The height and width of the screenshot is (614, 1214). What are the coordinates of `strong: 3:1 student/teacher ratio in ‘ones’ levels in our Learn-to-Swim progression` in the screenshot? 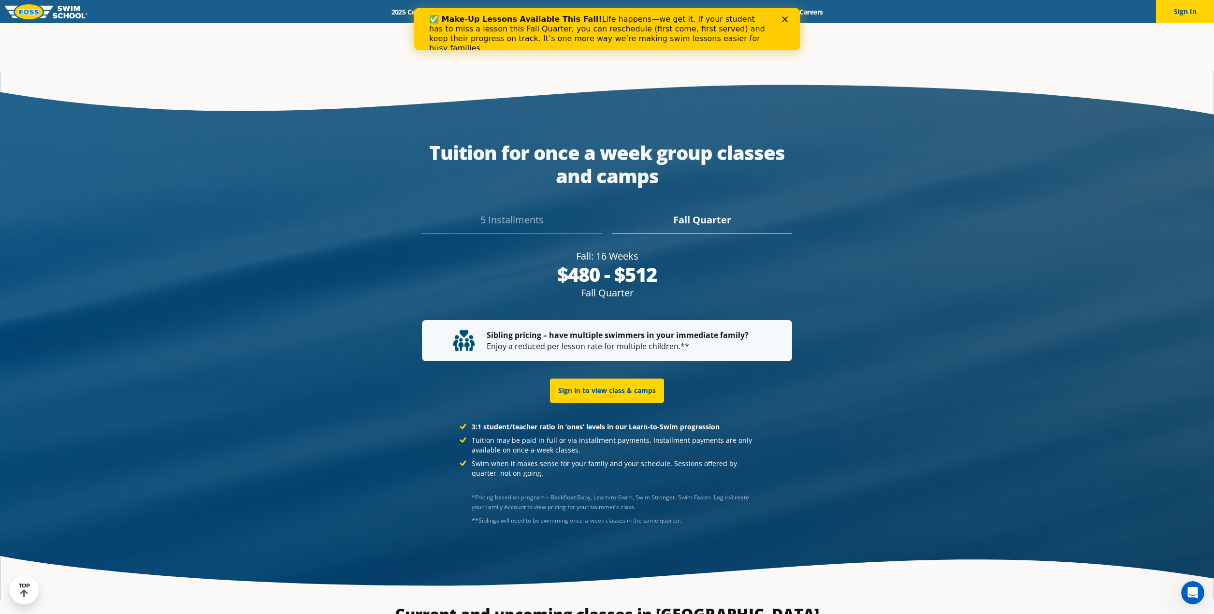 It's located at (595, 426).